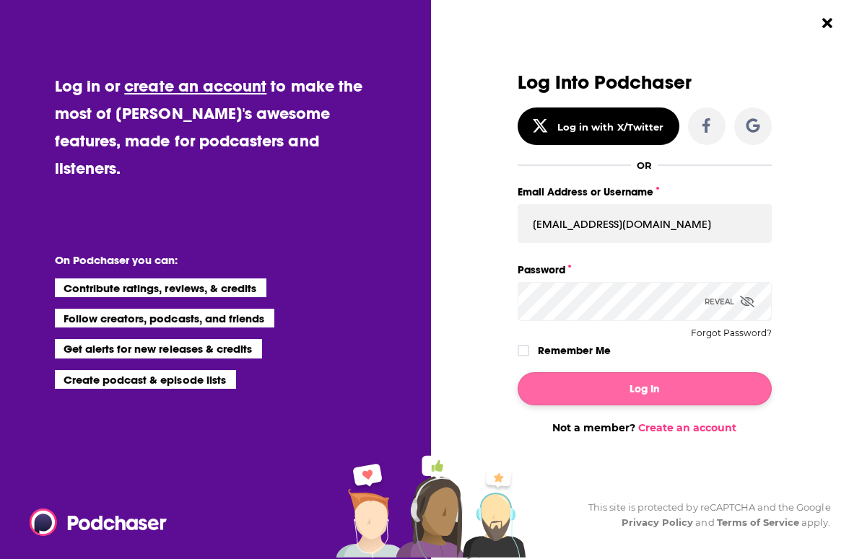 The image size is (862, 559). Describe the element at coordinates (199, 260) in the screenshot. I see `li: On Podchaser you can:` at that location.